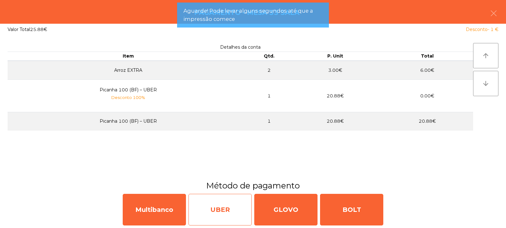  What do you see at coordinates (427, 56) in the screenshot?
I see `th: Total` at bounding box center [427, 56].